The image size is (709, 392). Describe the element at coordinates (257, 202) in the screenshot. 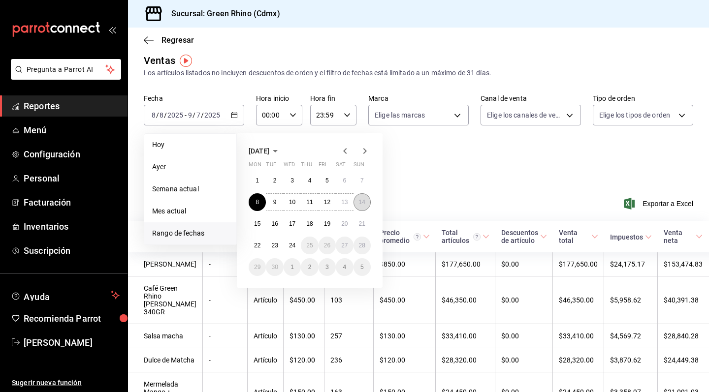

I see `abbr: September 8, 2025` at that location.